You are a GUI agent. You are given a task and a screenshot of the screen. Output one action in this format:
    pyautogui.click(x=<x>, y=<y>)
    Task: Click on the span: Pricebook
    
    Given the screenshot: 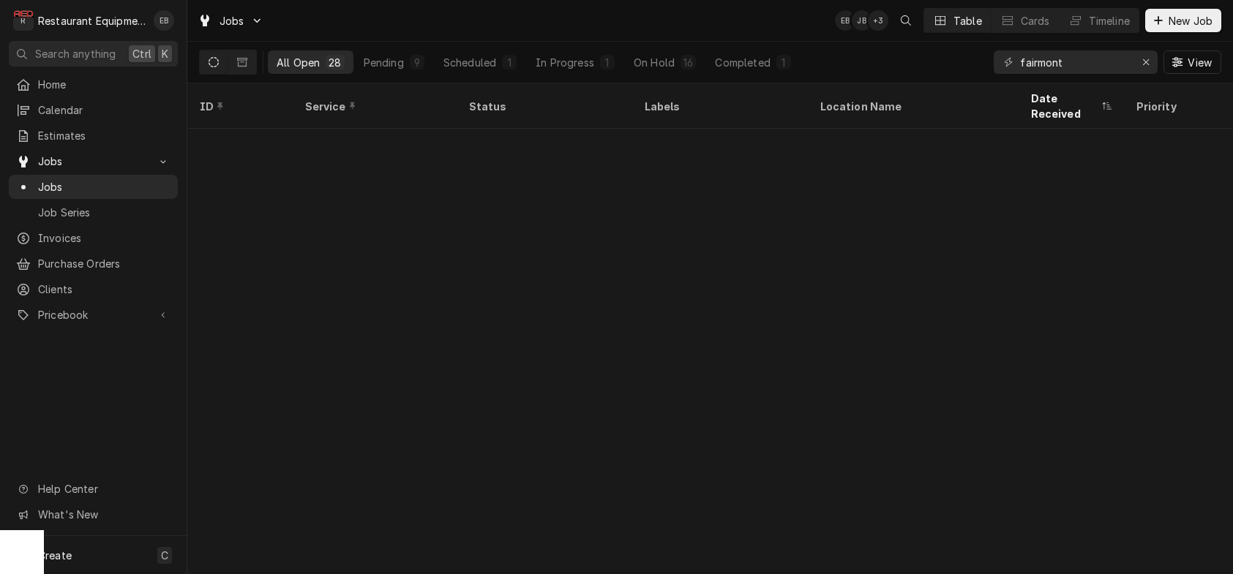 What is the action you would take?
    pyautogui.click(x=93, y=315)
    